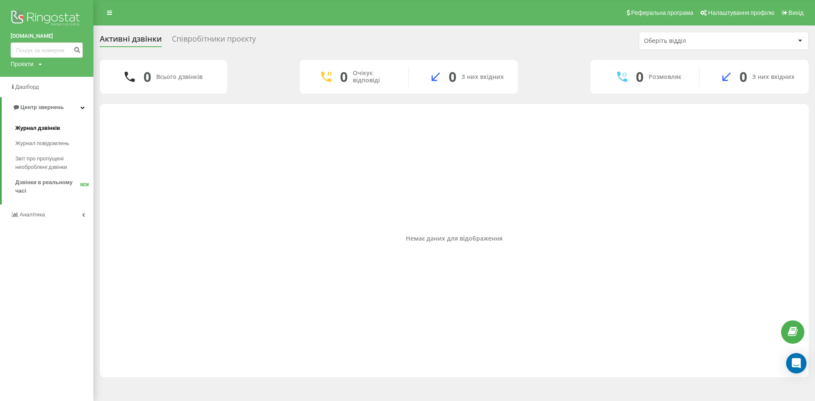 The height and width of the screenshot is (401, 815). What do you see at coordinates (47, 50) in the screenshot?
I see `input: Пошук за номером` at bounding box center [47, 50].